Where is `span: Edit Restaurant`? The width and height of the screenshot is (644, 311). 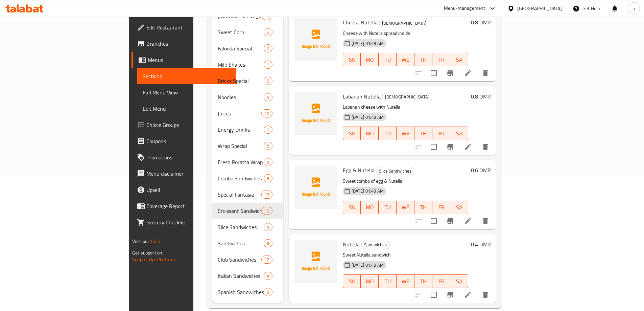 span: Edit Restaurant is located at coordinates (189, 27).